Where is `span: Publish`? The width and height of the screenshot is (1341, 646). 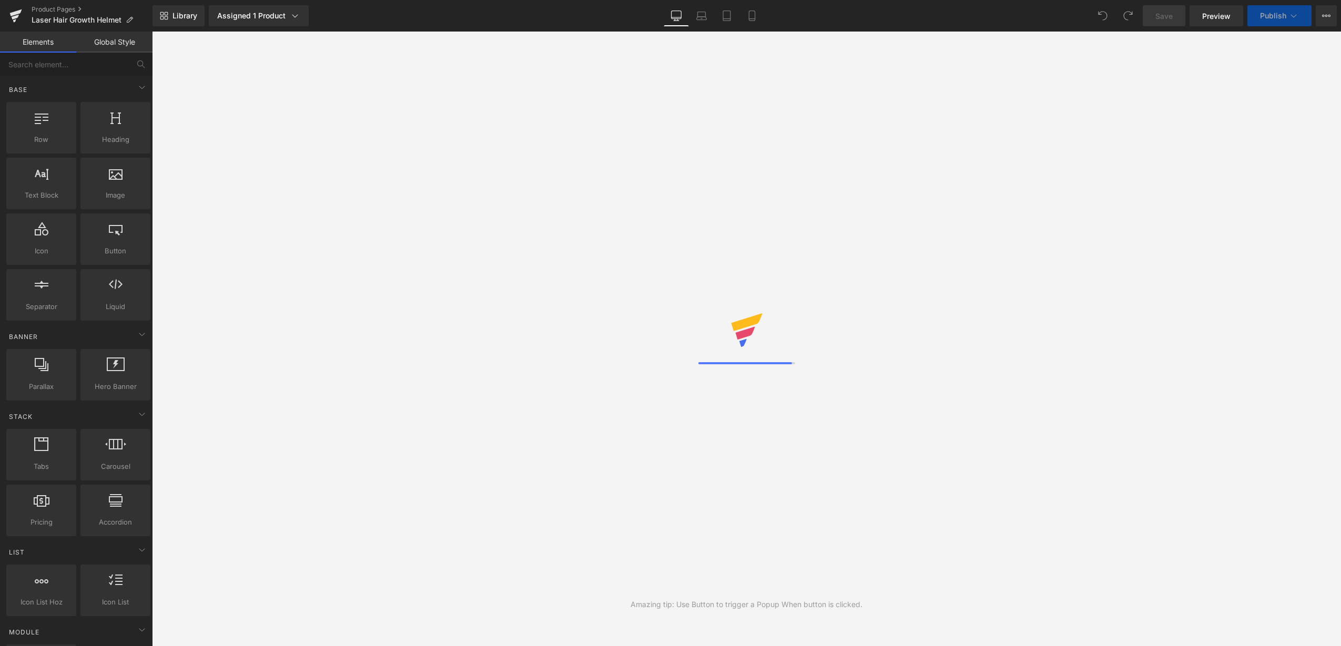 span: Publish is located at coordinates (1273, 16).